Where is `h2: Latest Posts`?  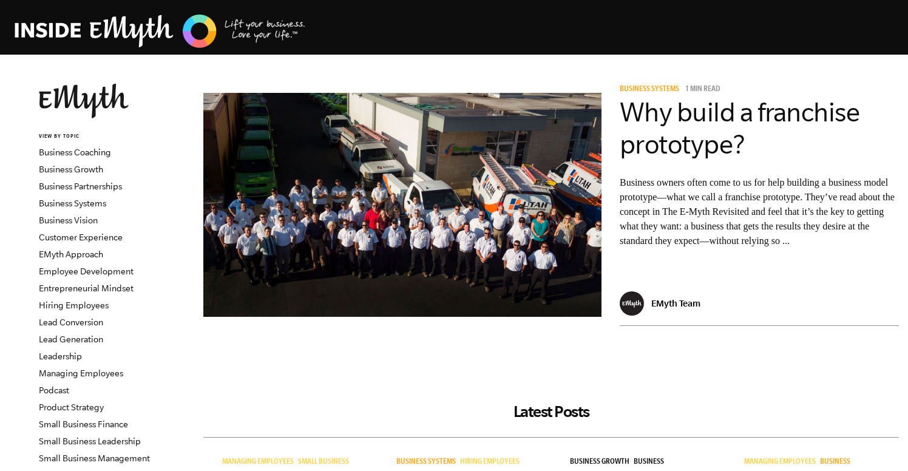 h2: Latest Posts is located at coordinates (551, 411).